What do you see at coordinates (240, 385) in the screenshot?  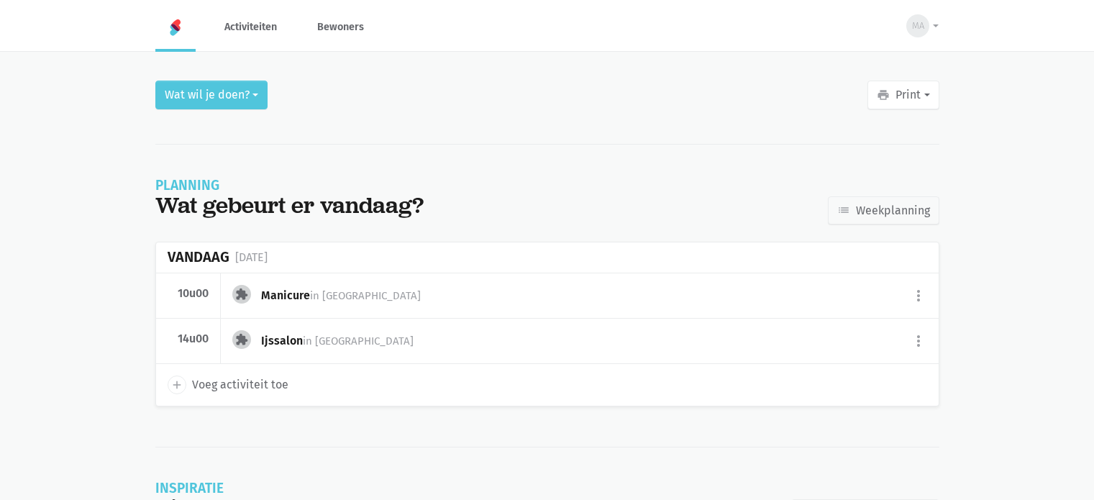 I see `span: Voeg activiteit toe` at bounding box center [240, 385].